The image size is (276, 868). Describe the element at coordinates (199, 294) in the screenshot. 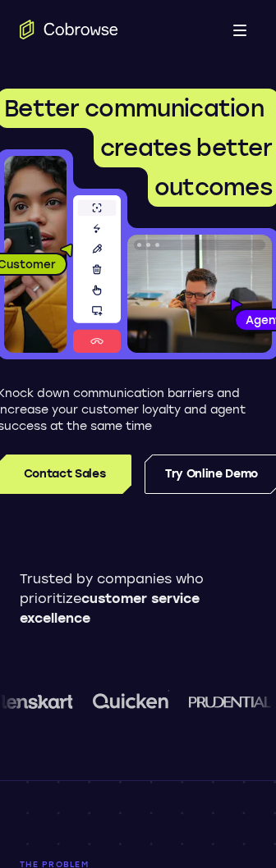

I see `img: A customer support agent talking on the phone` at that location.